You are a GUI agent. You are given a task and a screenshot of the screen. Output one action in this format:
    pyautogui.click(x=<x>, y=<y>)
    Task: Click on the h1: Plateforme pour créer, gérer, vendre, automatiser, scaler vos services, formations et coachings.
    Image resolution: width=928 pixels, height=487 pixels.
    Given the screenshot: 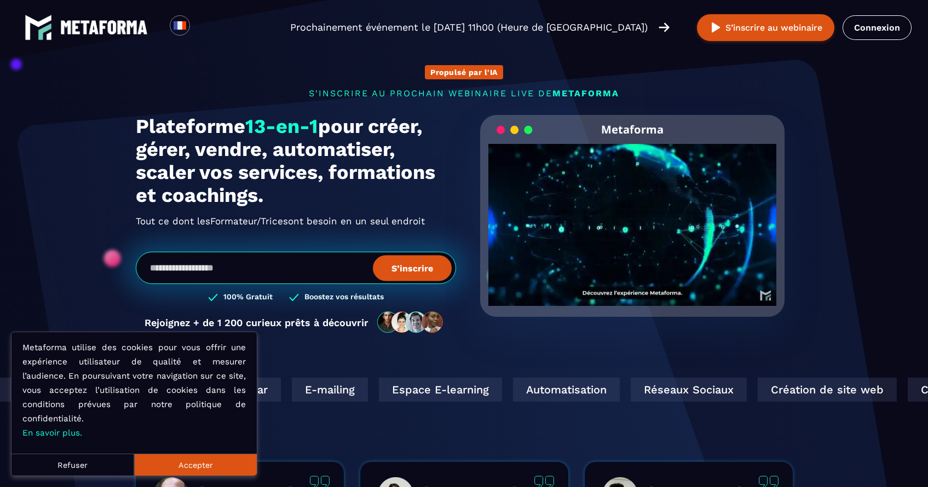 What is the action you would take?
    pyautogui.click(x=296, y=161)
    